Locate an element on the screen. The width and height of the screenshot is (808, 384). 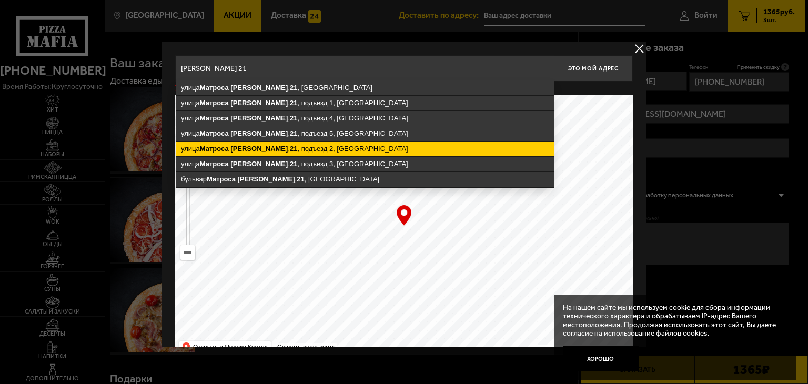
button: Хорошо is located at coordinates (601, 359).